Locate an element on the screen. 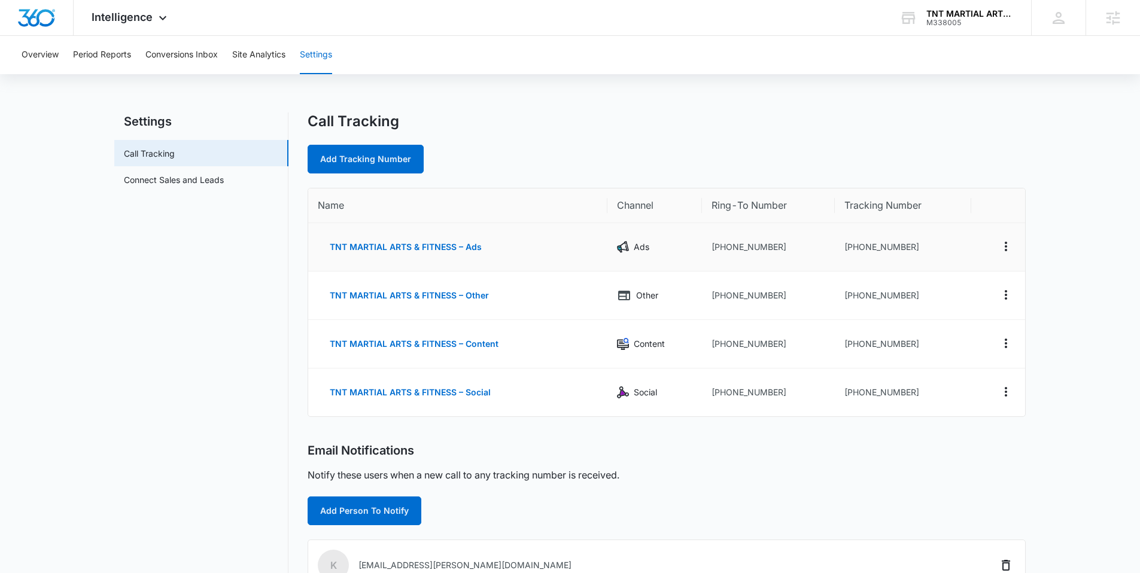 This screenshot has height=573, width=1140. button: TNT MARTIAL ARTS & FITNESS – Content is located at coordinates (414, 344).